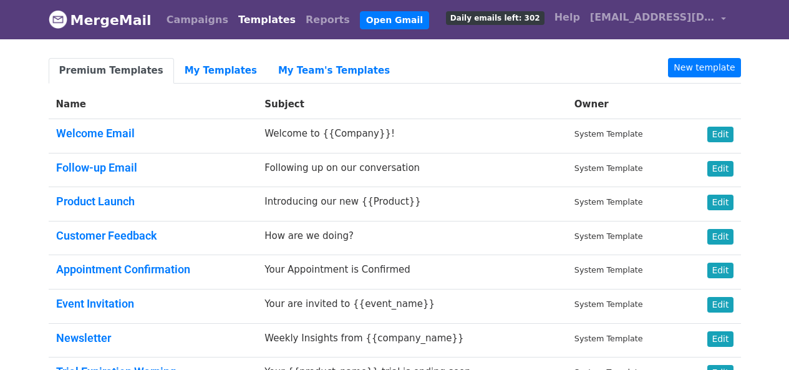 This screenshot has width=789, height=370. What do you see at coordinates (95, 303) in the screenshot?
I see `a: Event Invitation` at bounding box center [95, 303].